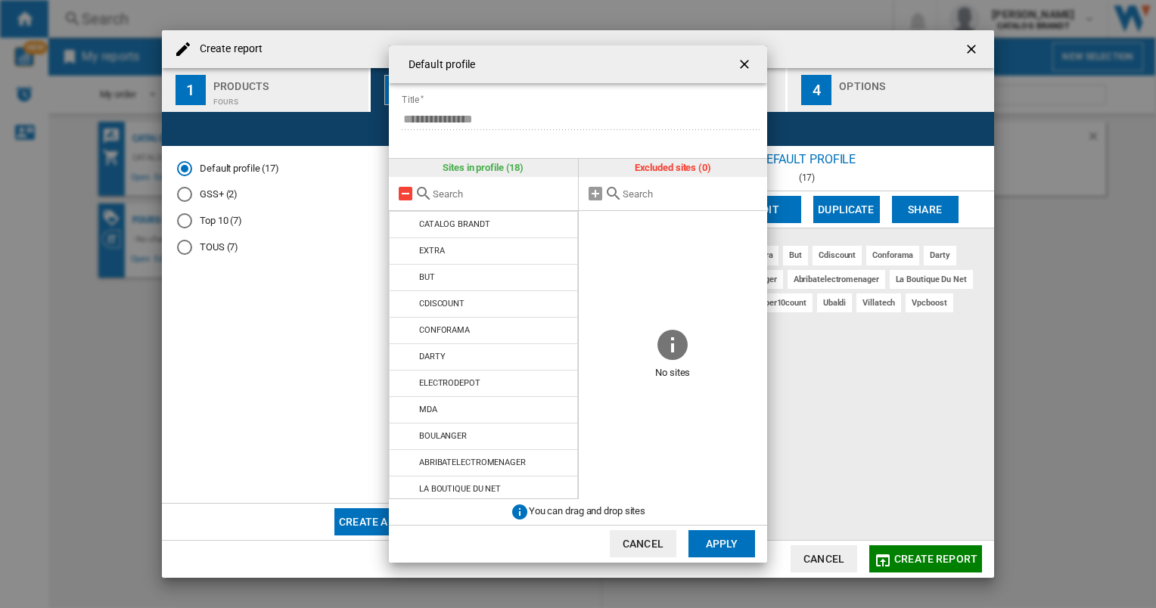  Describe the element at coordinates (427, 277) in the screenshot. I see `div: BUT` at that location.